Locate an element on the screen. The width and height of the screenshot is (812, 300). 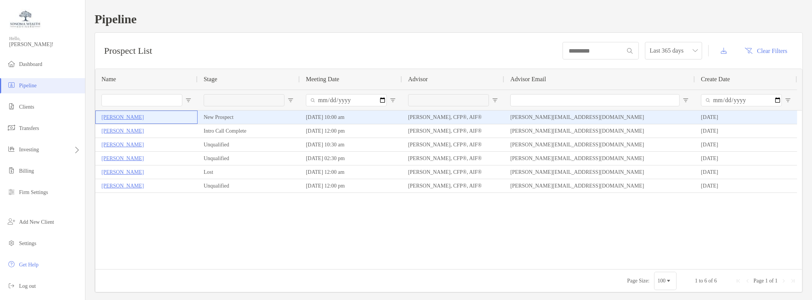
img: dashboard icon is located at coordinates (11, 64).